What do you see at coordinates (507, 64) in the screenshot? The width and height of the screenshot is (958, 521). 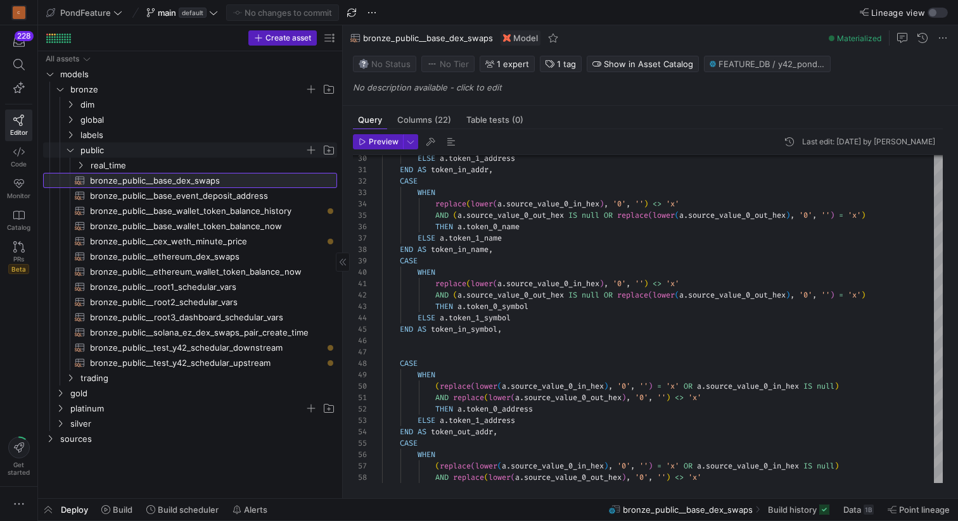 I see `button: 1 expert` at bounding box center [507, 64].